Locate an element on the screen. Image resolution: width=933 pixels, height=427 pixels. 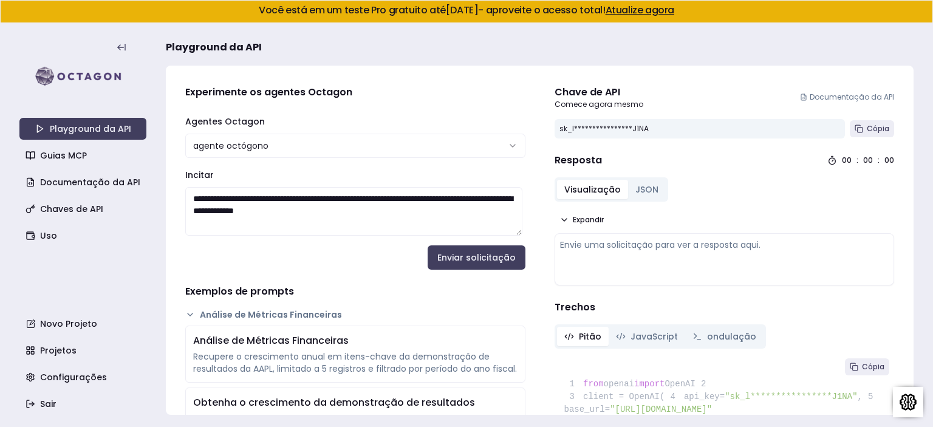
font: Envie uma solicitação para ver a resposta aqui. is located at coordinates (661, 245).